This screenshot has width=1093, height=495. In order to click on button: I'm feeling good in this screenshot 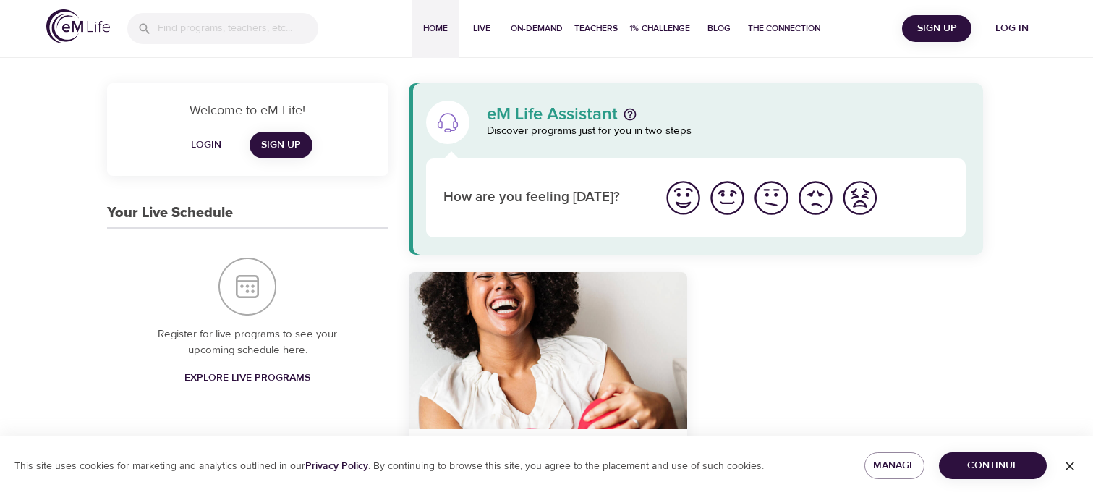, I will do `click(727, 198)`.